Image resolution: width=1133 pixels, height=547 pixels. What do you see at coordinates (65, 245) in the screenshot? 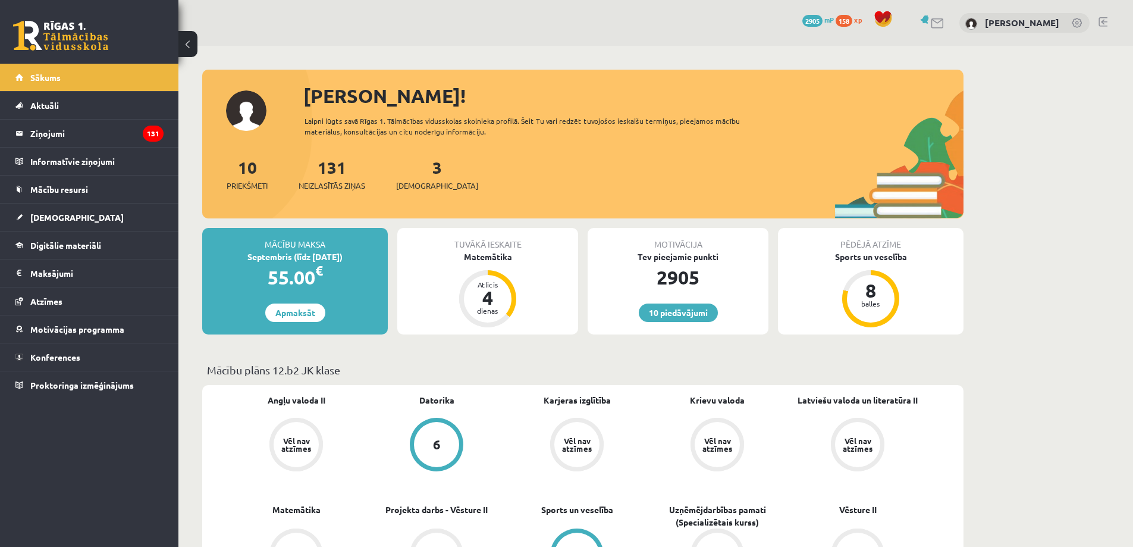
I see `span: Digitālie materiāli` at bounding box center [65, 245].